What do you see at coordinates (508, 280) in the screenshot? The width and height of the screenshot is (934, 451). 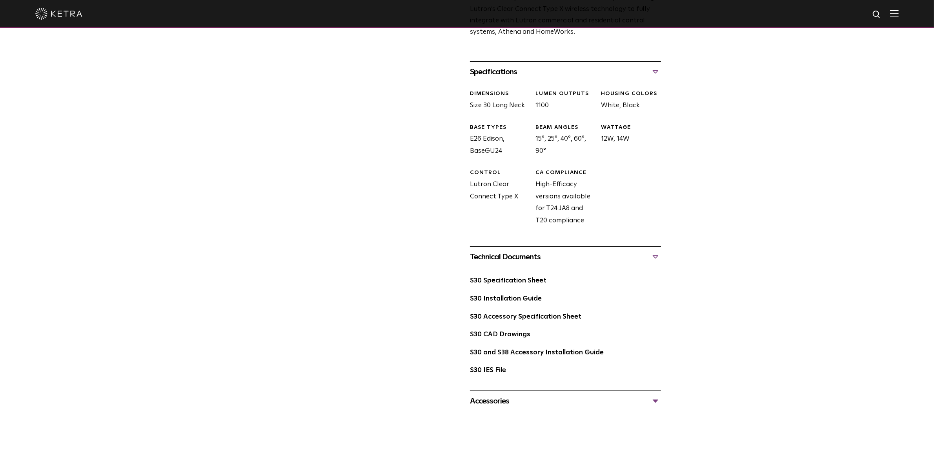 I see `a: S30 Specification Sheet` at bounding box center [508, 280].